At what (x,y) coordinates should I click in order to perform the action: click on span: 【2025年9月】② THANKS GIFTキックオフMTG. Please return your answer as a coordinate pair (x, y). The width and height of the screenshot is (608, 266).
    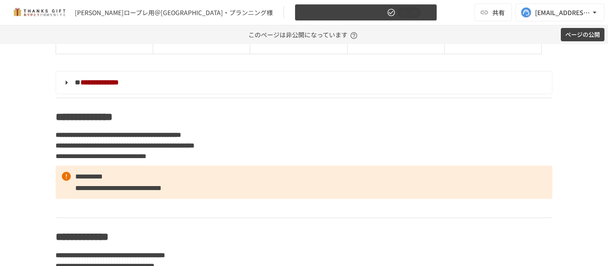
    Looking at the image, I should click on (343, 12).